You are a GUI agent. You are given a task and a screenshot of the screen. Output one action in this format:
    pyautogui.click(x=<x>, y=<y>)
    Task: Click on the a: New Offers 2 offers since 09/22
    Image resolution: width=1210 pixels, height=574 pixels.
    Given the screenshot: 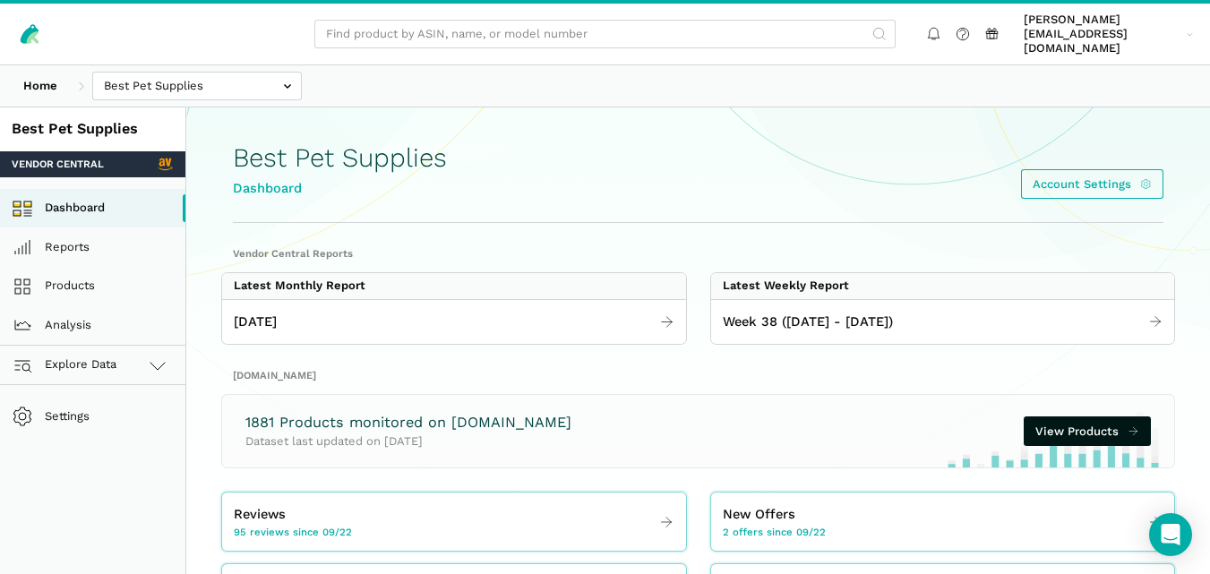 What is the action you would take?
    pyautogui.click(x=943, y=522)
    